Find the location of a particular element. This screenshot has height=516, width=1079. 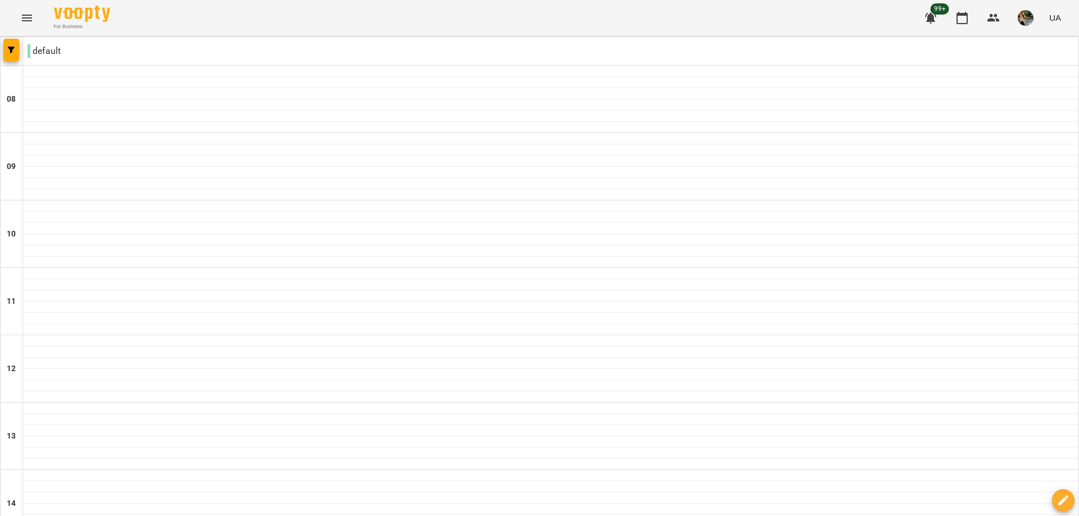

p: default is located at coordinates (44, 51).